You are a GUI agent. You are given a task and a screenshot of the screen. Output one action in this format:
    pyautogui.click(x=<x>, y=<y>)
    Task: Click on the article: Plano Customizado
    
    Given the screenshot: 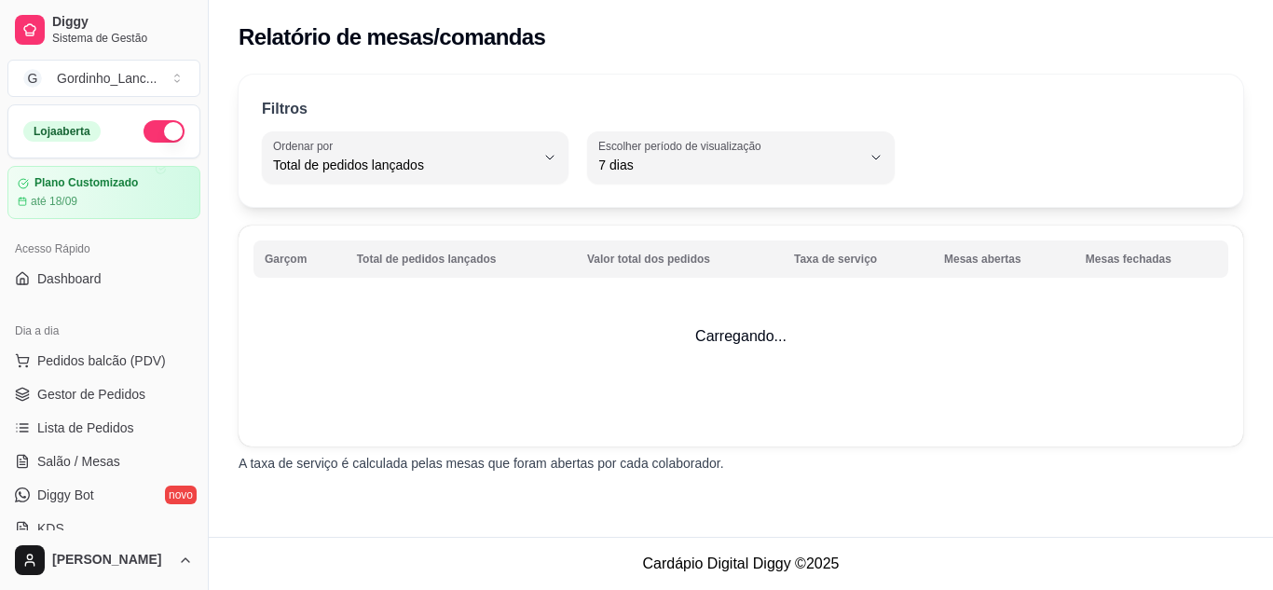 What is the action you would take?
    pyautogui.click(x=86, y=183)
    